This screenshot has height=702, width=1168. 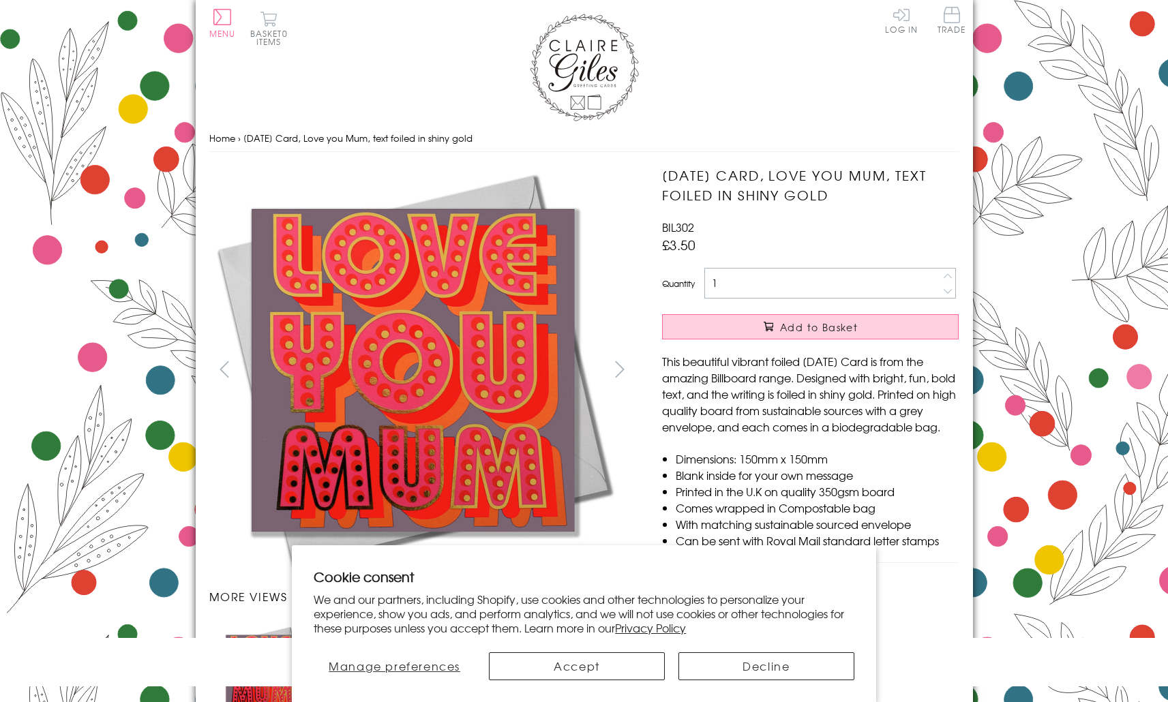 What do you see at coordinates (766, 666) in the screenshot?
I see `button: Decline` at bounding box center [766, 666].